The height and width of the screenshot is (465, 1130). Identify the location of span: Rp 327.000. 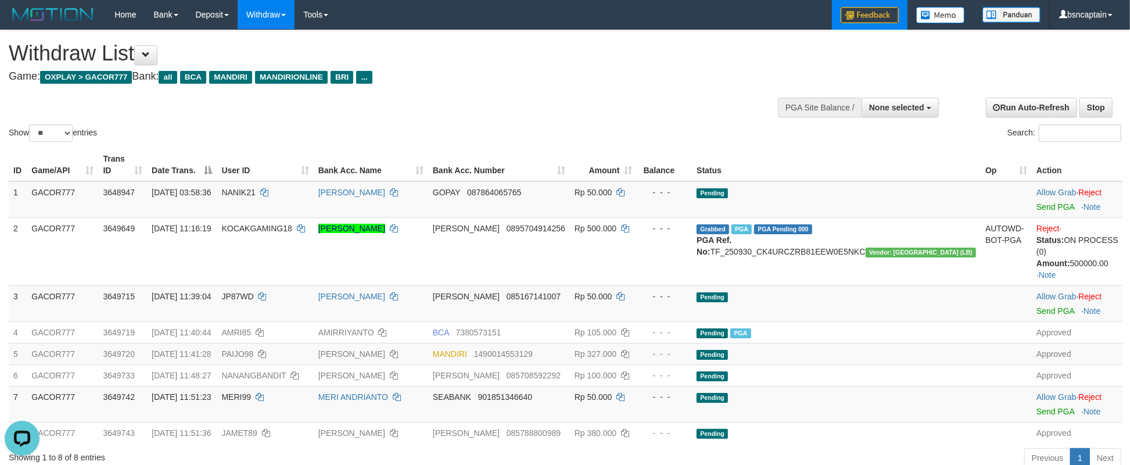
(595, 354).